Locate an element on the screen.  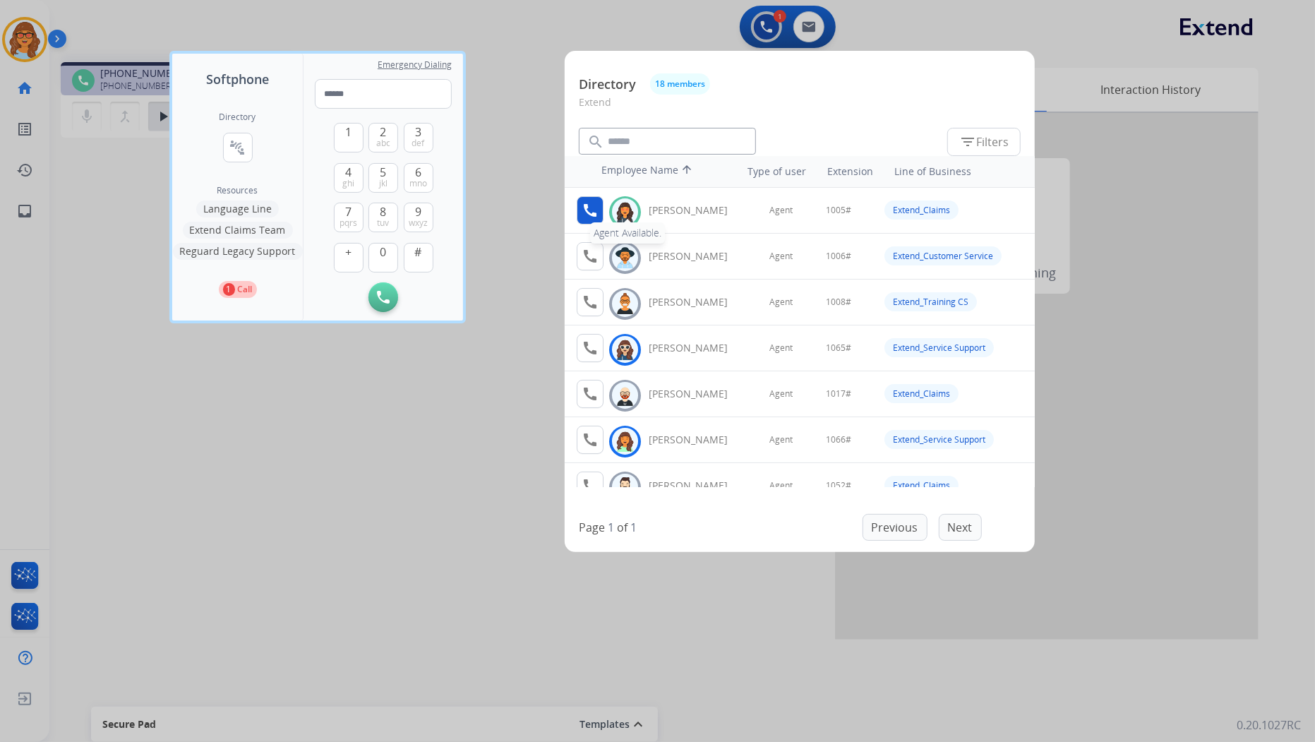
span: 1 is located at coordinates (348, 132).